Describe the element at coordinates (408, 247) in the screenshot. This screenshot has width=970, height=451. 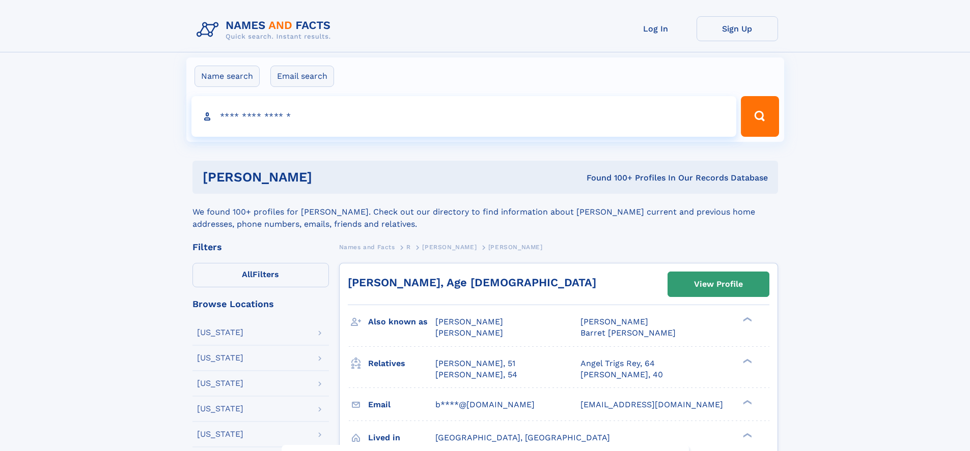
I see `span: R` at that location.